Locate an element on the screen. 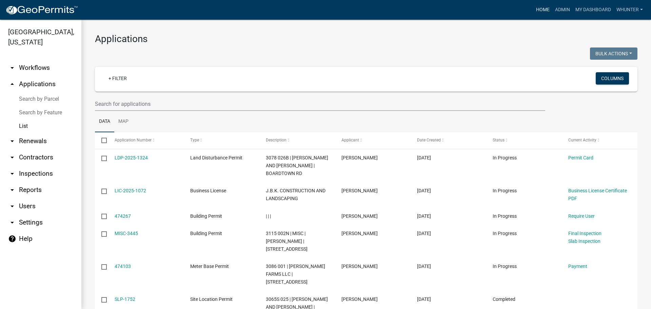  a: LDP-2025-1324 is located at coordinates (131, 158).